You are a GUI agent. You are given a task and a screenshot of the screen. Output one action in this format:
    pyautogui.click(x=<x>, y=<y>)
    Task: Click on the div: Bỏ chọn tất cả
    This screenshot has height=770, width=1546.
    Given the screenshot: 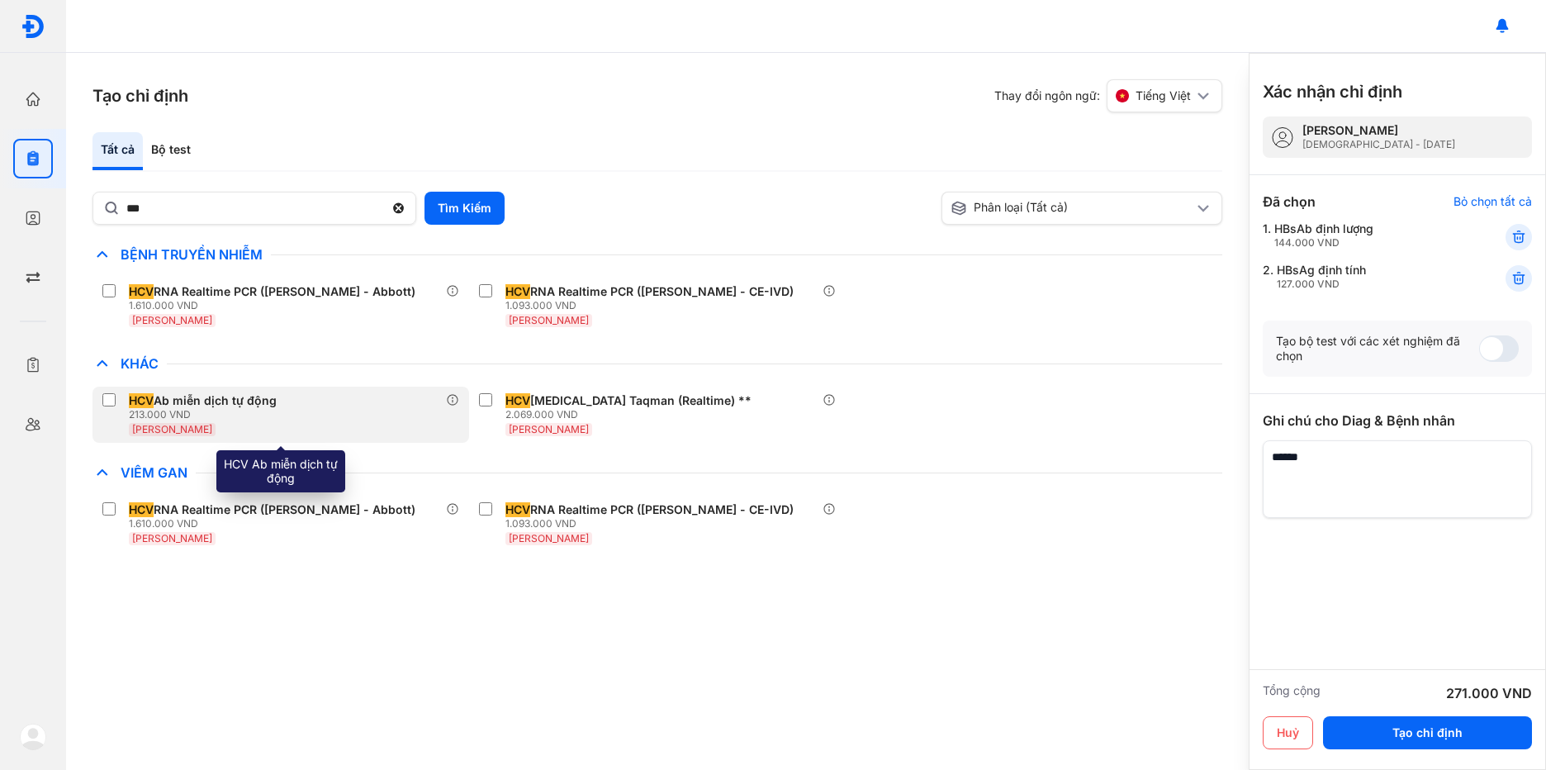 What is the action you would take?
    pyautogui.click(x=1492, y=202)
    